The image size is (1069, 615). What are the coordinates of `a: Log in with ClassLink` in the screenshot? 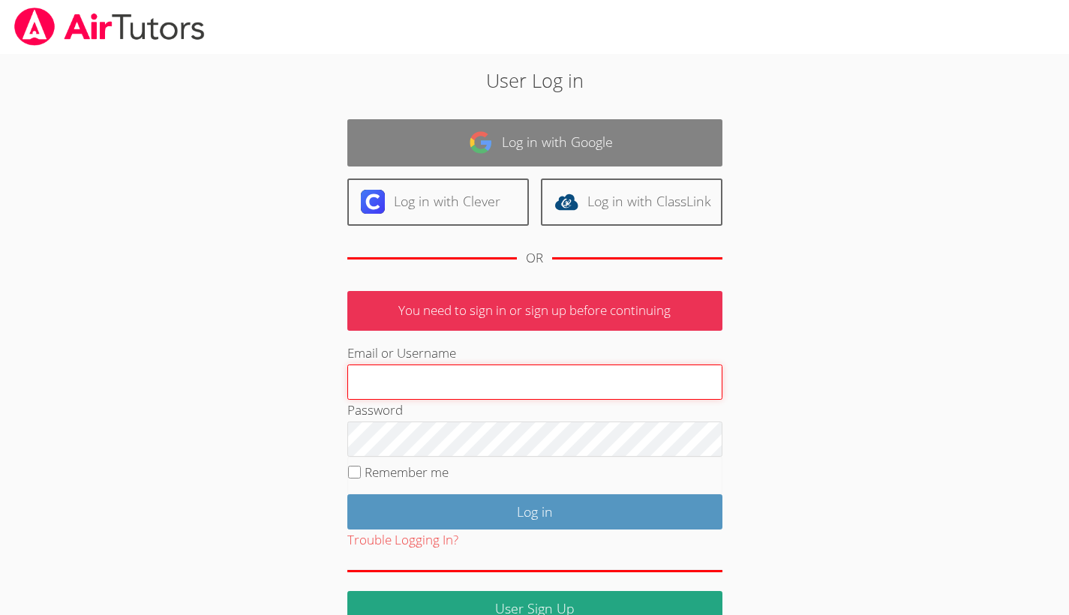 It's located at (631, 202).